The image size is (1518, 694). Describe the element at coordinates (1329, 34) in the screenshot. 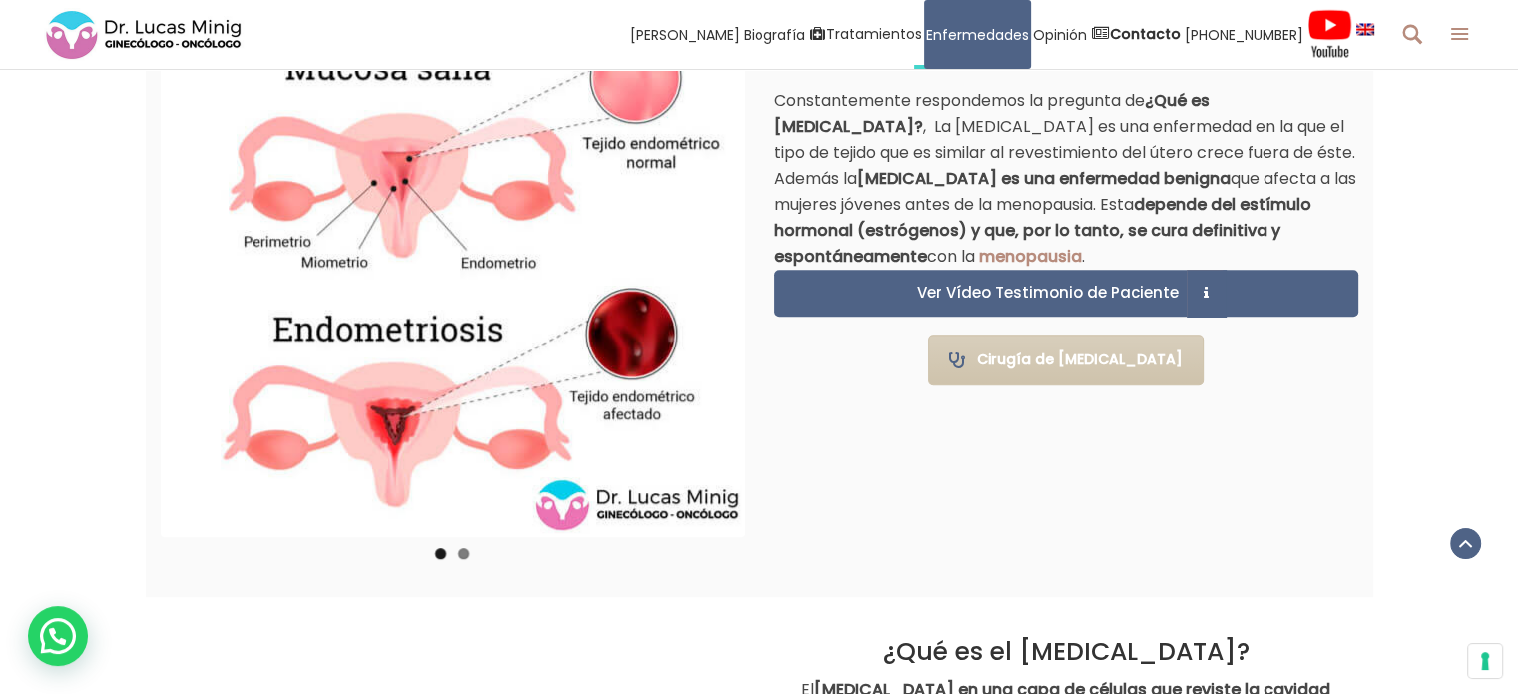

I see `img: Videos Youtube Ginecología` at that location.